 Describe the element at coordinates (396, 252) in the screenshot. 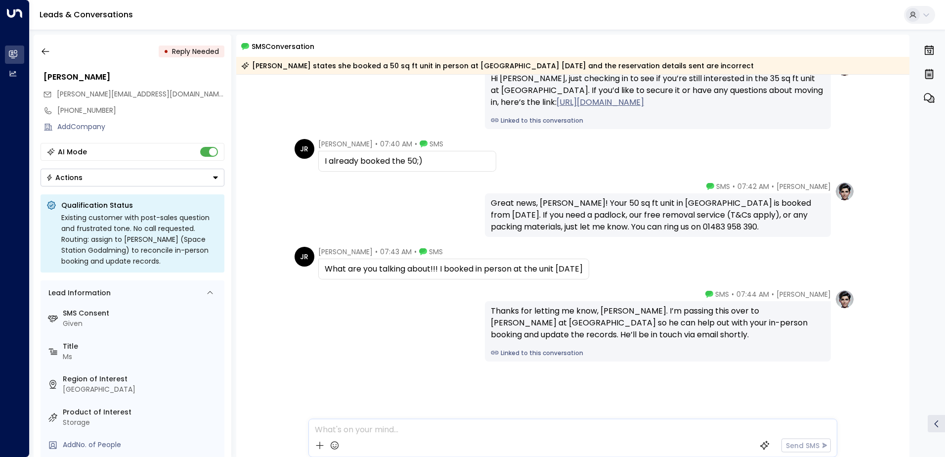

I see `span: 07:43 AM` at that location.